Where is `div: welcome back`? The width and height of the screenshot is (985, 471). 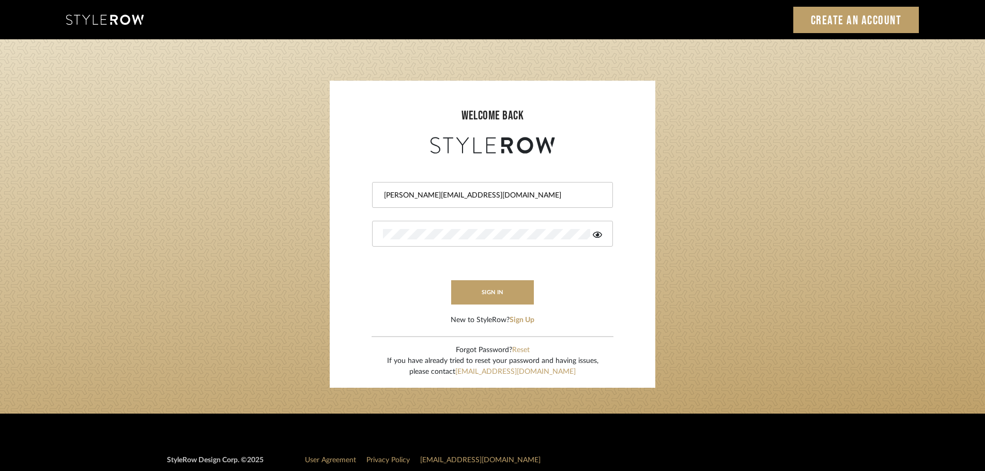
div: welcome back is located at coordinates (492, 116).